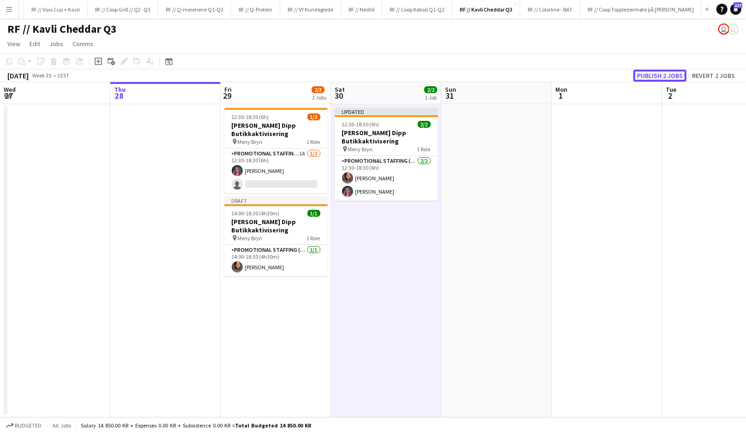  What do you see at coordinates (195, 9) in the screenshot?
I see `button: RF // Q-meieriene Q1-Q2` at bounding box center [195, 9].